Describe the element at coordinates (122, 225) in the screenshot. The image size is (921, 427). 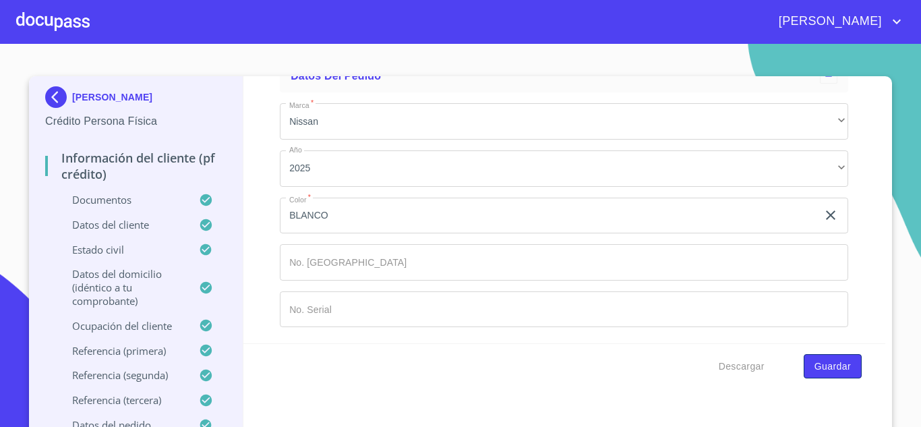
I see `p: Datos del cliente` at that location.